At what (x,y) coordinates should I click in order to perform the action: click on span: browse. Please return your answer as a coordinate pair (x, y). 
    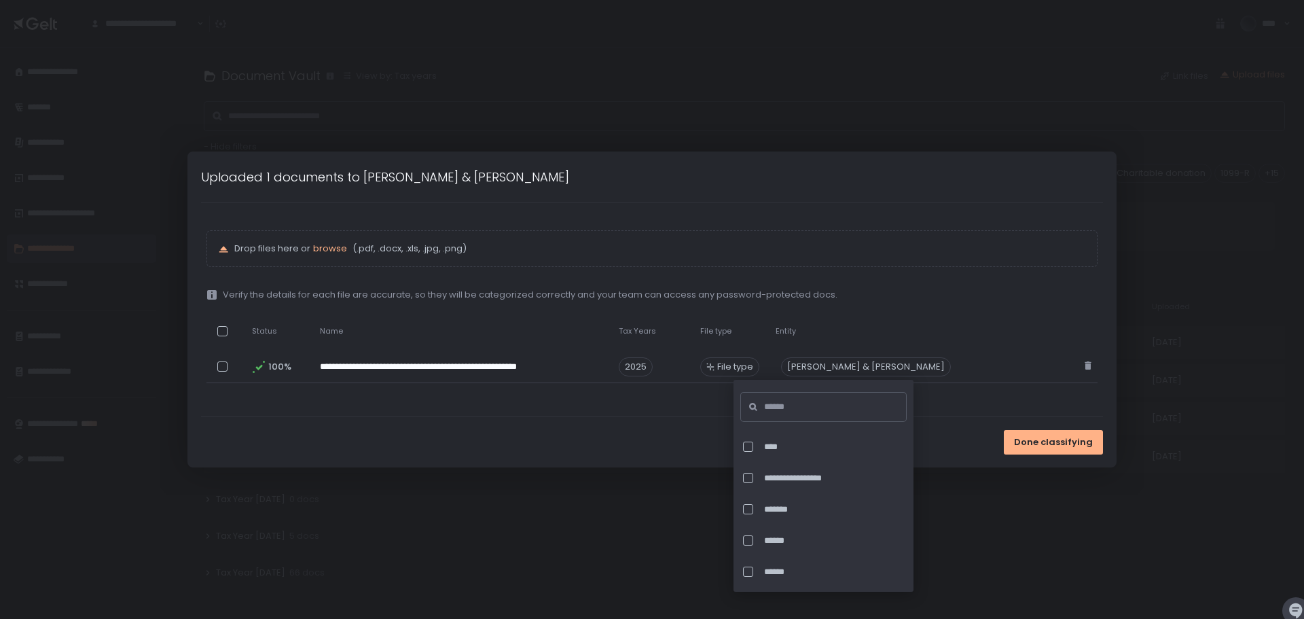
    Looking at the image, I should click on (330, 248).